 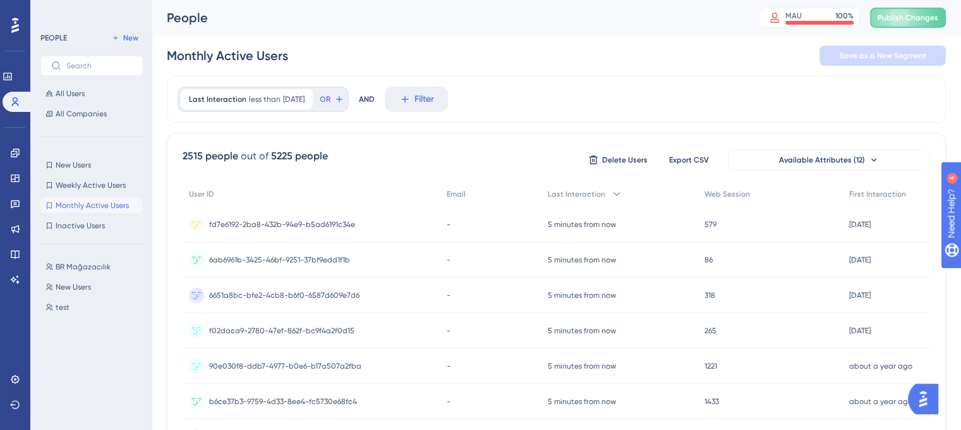 I want to click on span: OR, so click(x=325, y=99).